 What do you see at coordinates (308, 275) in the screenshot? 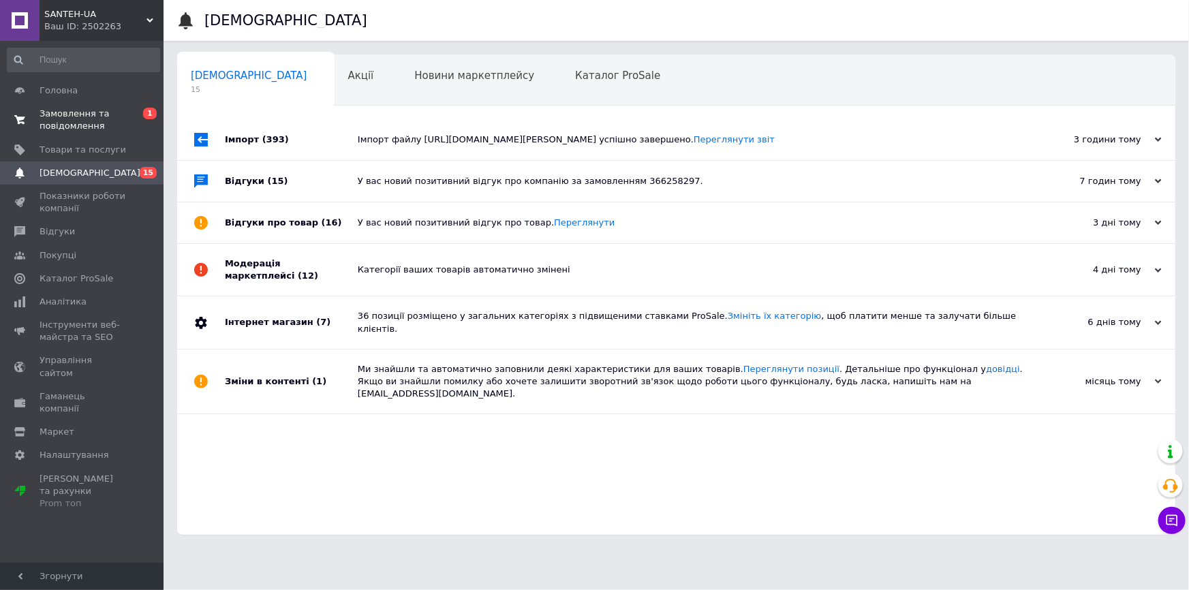
I see `span: (12)` at bounding box center [308, 275].